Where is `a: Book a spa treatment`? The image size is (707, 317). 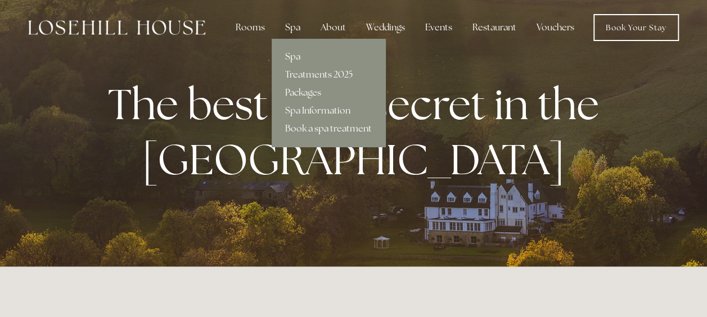 a: Book a spa treatment is located at coordinates (329, 129).